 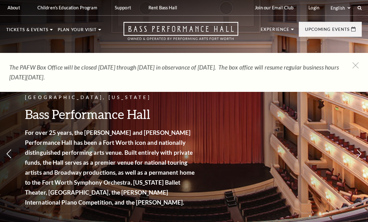 What do you see at coordinates (14, 7) in the screenshot?
I see `p: About` at bounding box center [14, 7].